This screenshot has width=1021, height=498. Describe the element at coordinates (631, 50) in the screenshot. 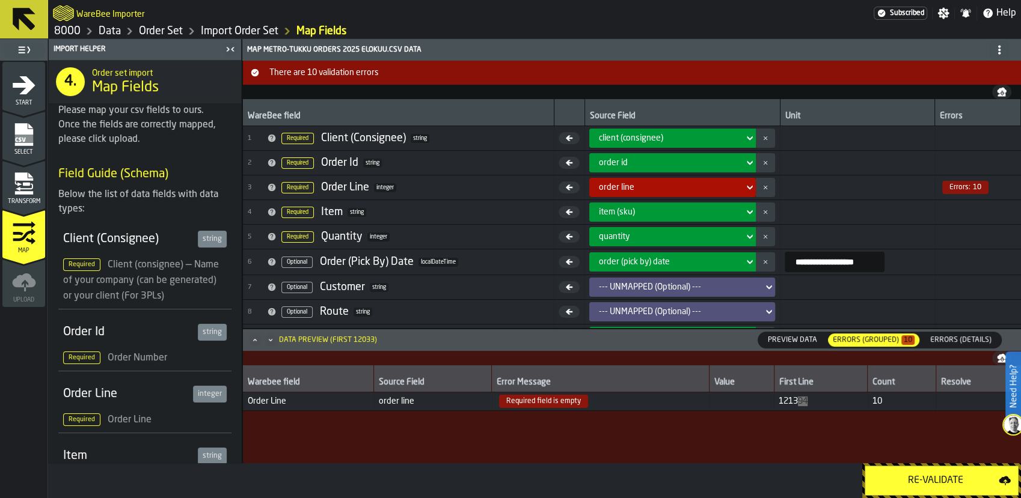

I see `div: Map Metro-tukku Orders 2025 elokuu.csv data` at that location.